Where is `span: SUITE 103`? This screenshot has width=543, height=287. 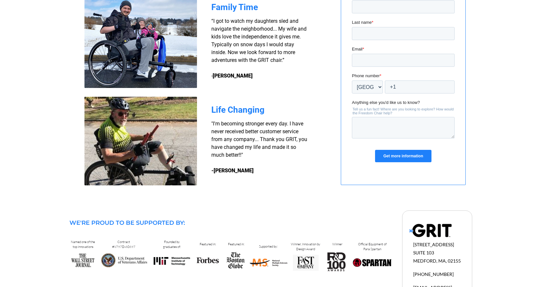 span: SUITE 103 is located at coordinates (424, 253).